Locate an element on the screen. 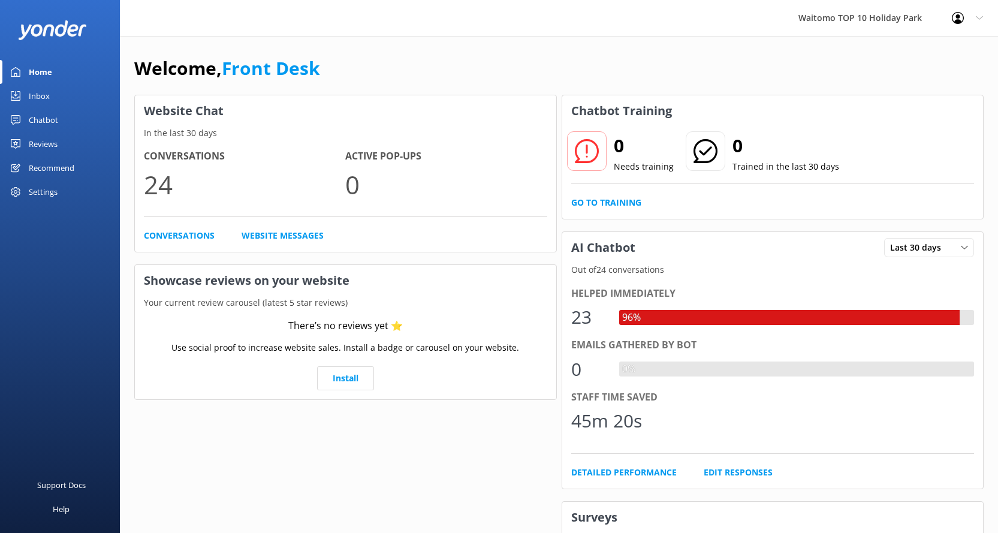 The height and width of the screenshot is (533, 998). div: 96% is located at coordinates (631, 318).